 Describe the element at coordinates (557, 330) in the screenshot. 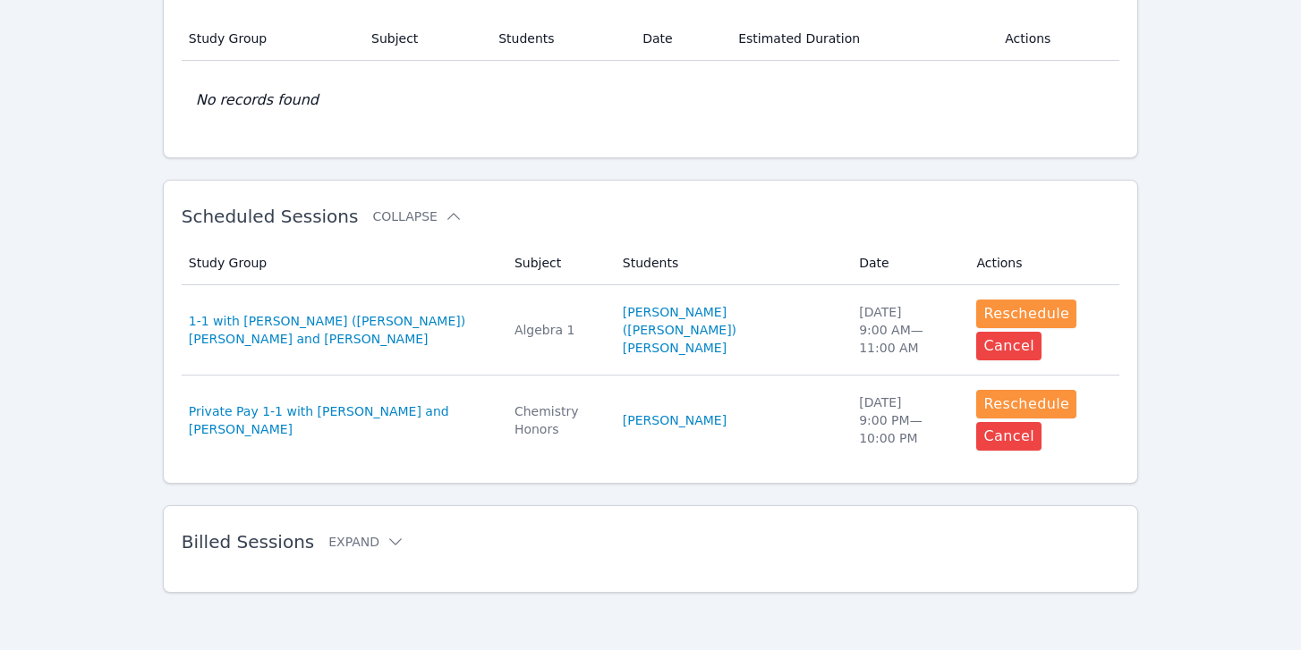

I see `div: Algebra 1` at that location.